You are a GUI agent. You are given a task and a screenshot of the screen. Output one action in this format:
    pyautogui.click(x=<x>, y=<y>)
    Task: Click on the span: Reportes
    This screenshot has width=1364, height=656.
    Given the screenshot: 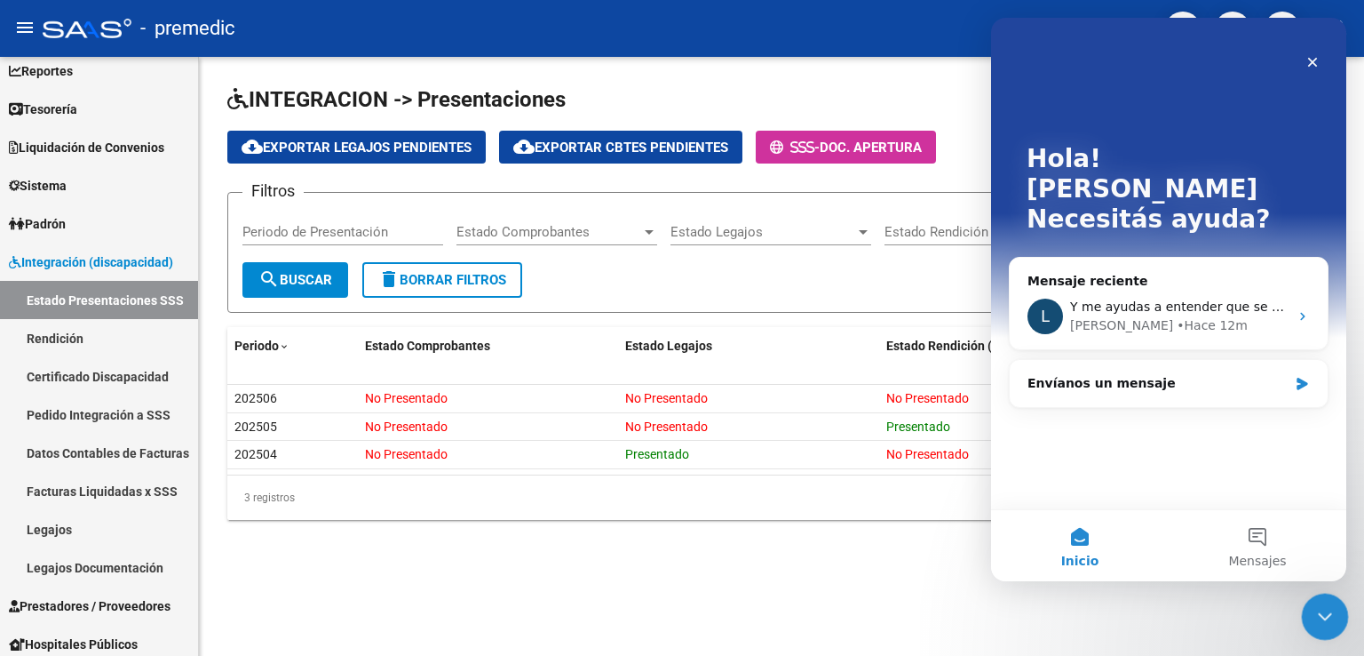 What is the action you would take?
    pyautogui.click(x=41, y=71)
    